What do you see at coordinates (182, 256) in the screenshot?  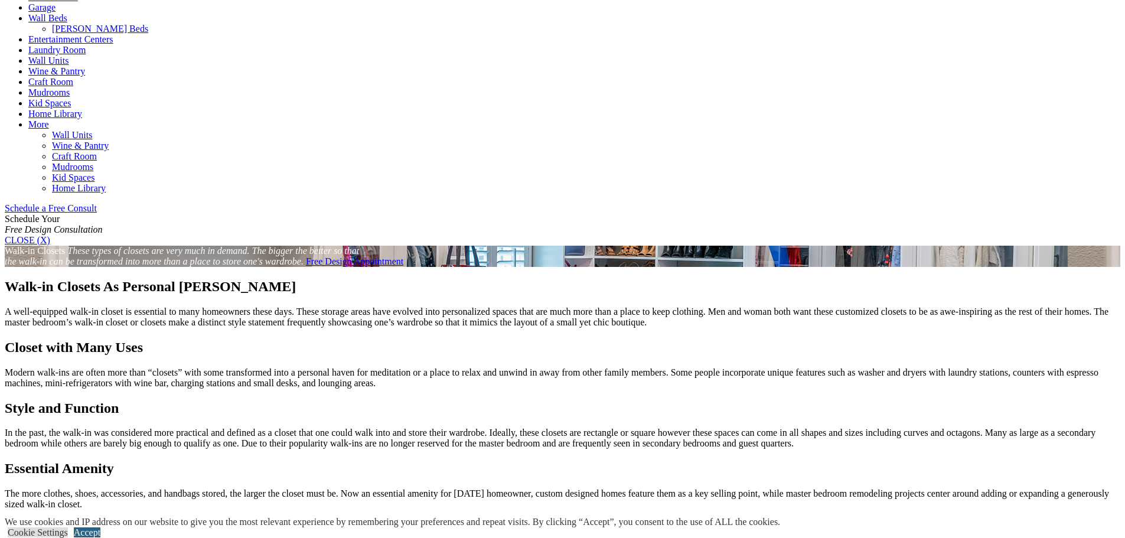 I see `em: These types of closets are very much in demand. The bigger the better so that the walk-in can be ...` at bounding box center [182, 256].